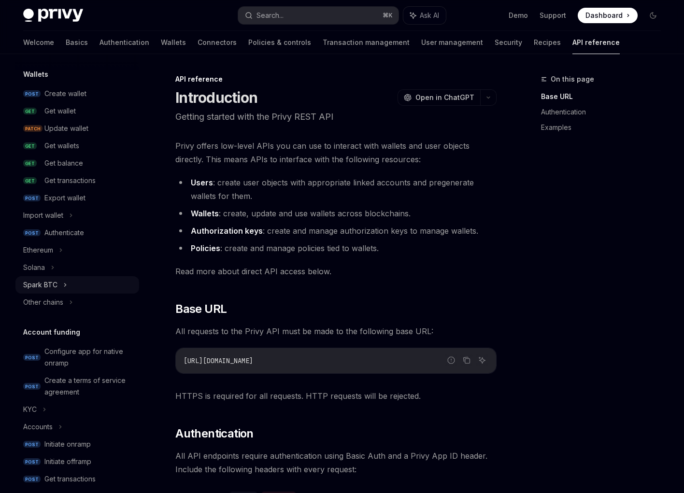  I want to click on a: GETGet wallets, so click(77, 146).